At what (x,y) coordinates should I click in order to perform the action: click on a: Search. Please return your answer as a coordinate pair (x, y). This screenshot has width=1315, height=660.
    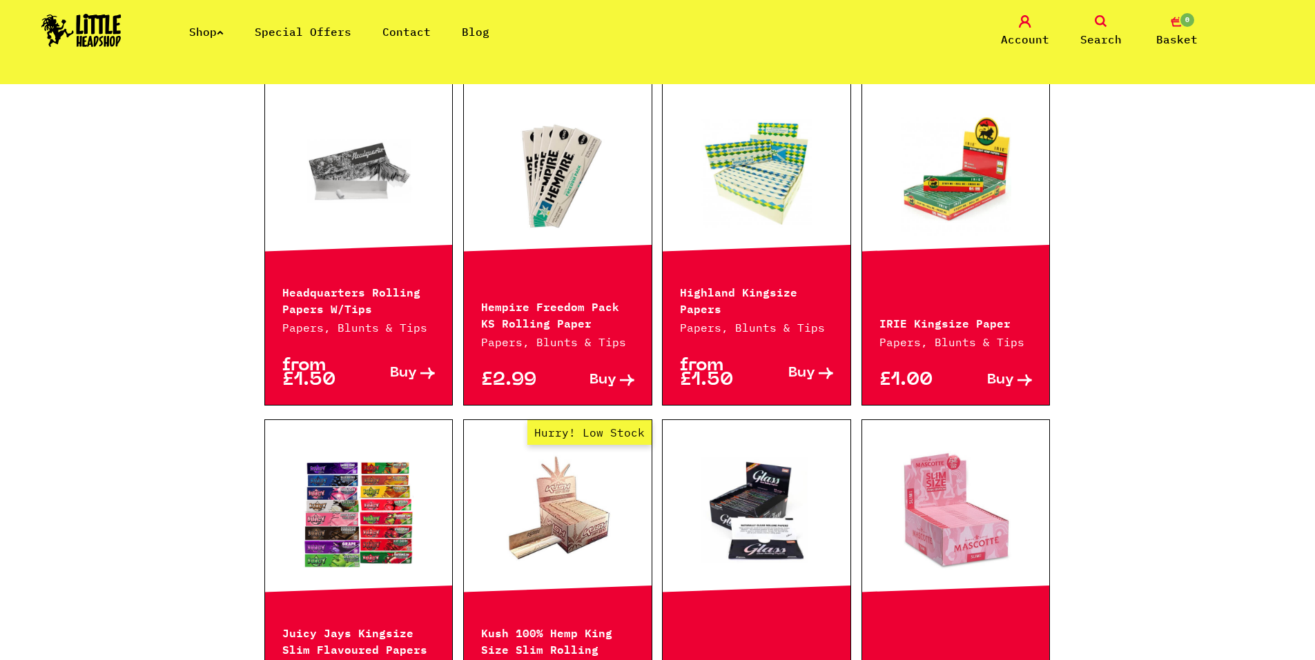
    Looking at the image, I should click on (1101, 31).